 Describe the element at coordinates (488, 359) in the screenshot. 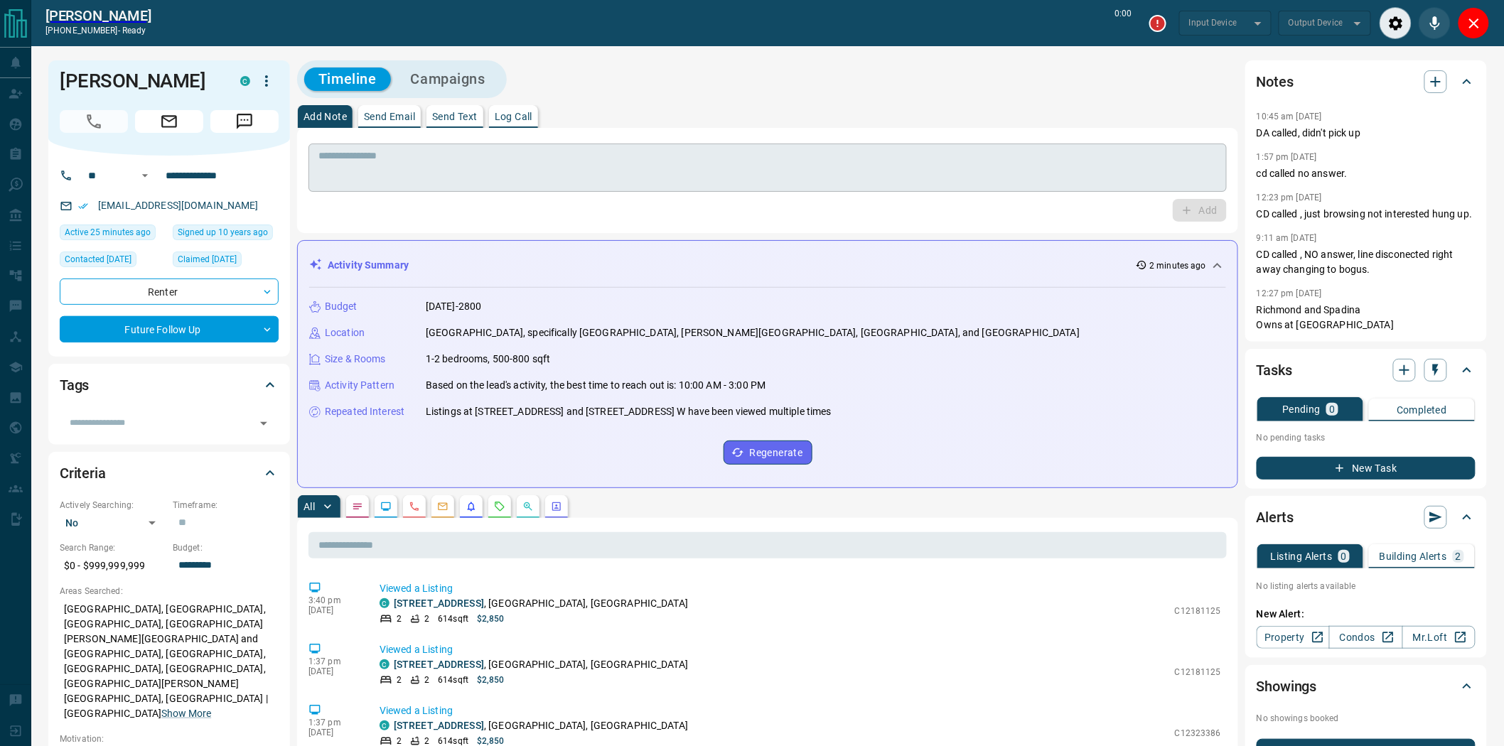

I see `p: 1-2 bedrooms, 500-800 sqft` at that location.